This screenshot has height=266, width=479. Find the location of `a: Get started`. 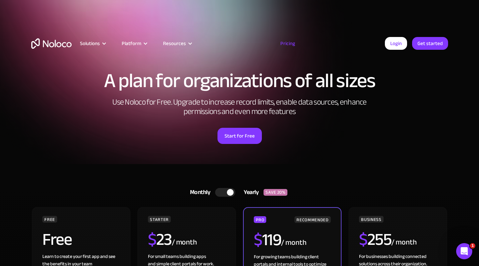

a: Get started is located at coordinates (430, 43).